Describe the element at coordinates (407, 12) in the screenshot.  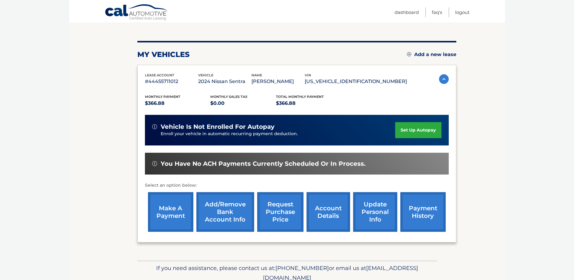
I see `a: Dashboard` at that location.